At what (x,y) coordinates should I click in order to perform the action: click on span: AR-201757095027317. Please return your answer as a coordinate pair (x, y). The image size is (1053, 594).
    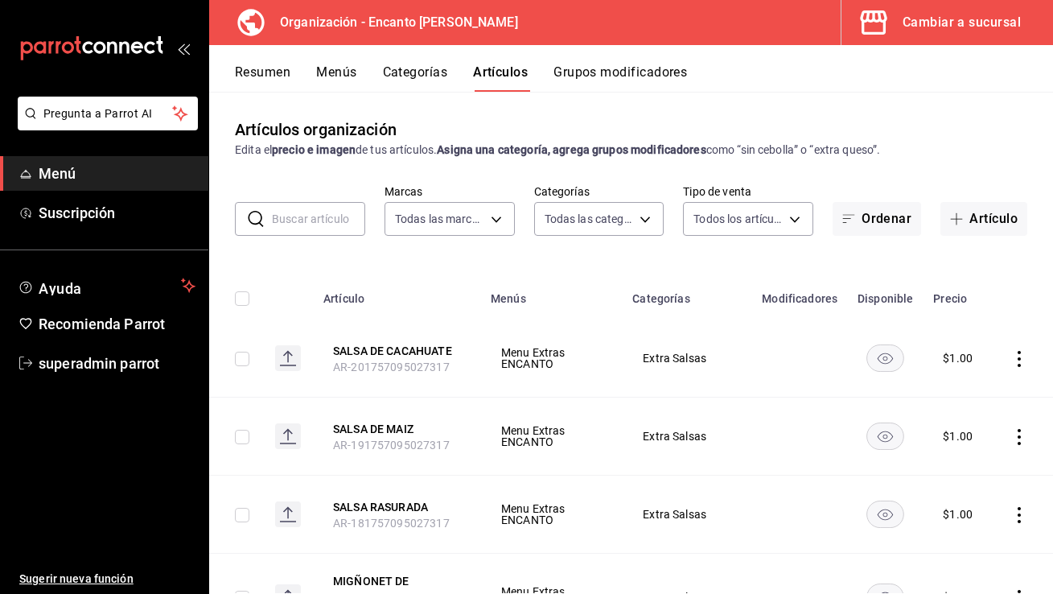
    Looking at the image, I should click on (391, 367).